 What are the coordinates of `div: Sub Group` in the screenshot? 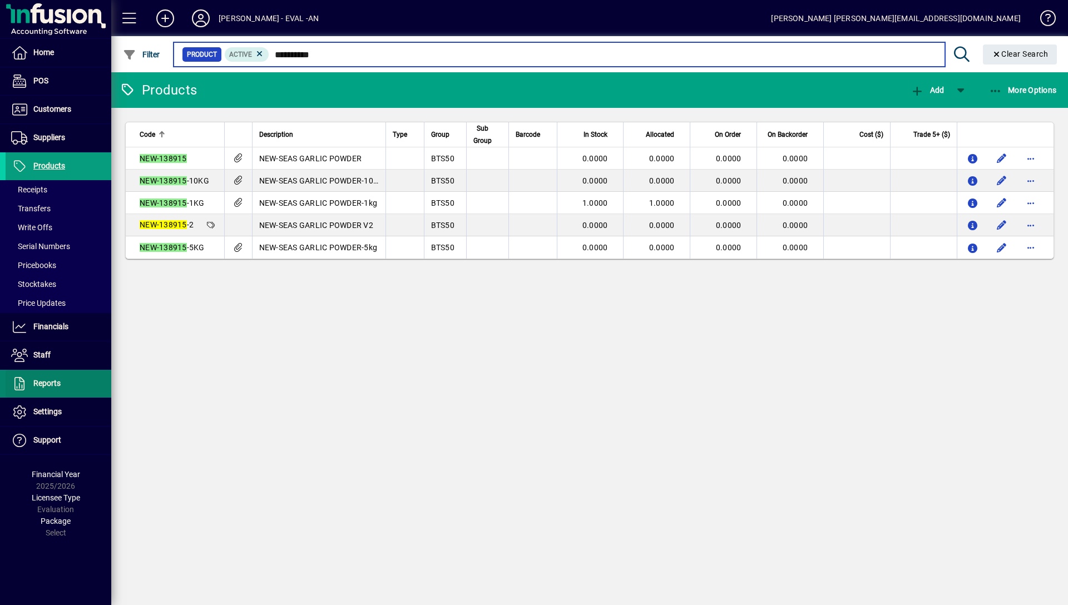 It's located at (488, 135).